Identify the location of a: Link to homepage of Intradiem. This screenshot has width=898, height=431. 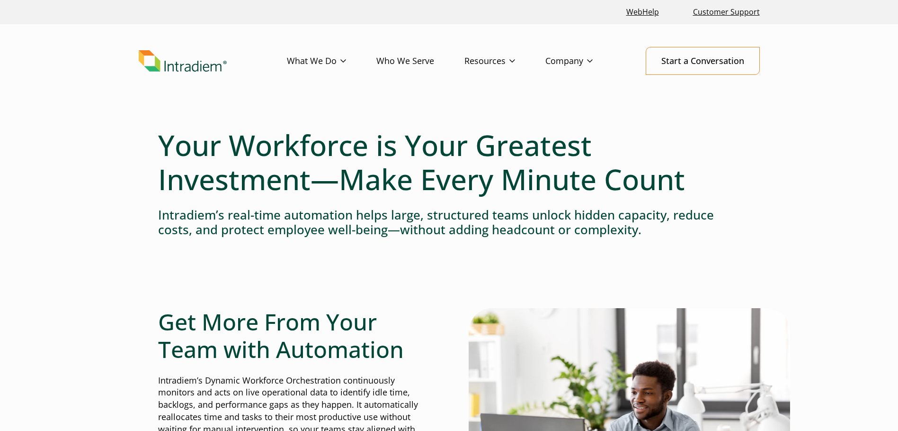
(213, 61).